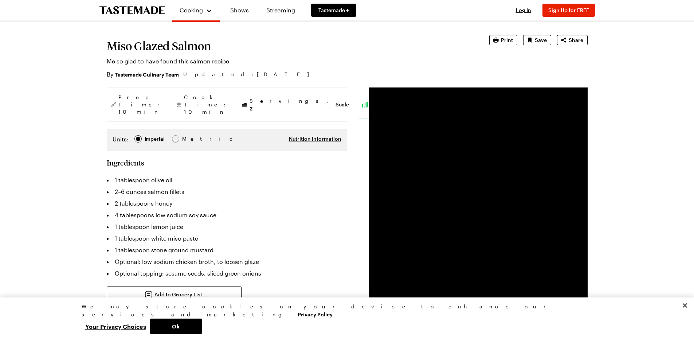 The height and width of the screenshot is (339, 694). I want to click on button: Scale, so click(342, 105).